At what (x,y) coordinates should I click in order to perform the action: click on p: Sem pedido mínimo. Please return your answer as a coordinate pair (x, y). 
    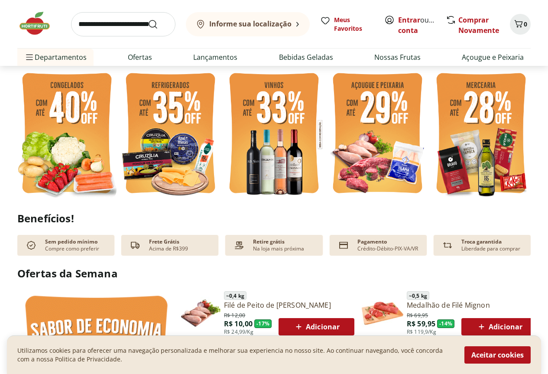
    Looking at the image, I should click on (71, 242).